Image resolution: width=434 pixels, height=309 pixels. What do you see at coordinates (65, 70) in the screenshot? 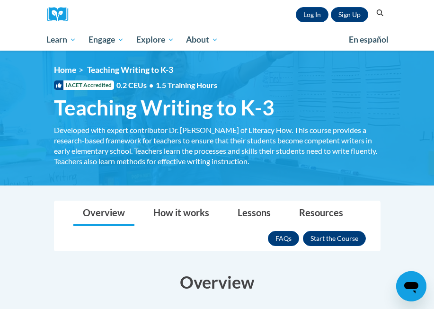
I see `a: Home` at bounding box center [65, 70].